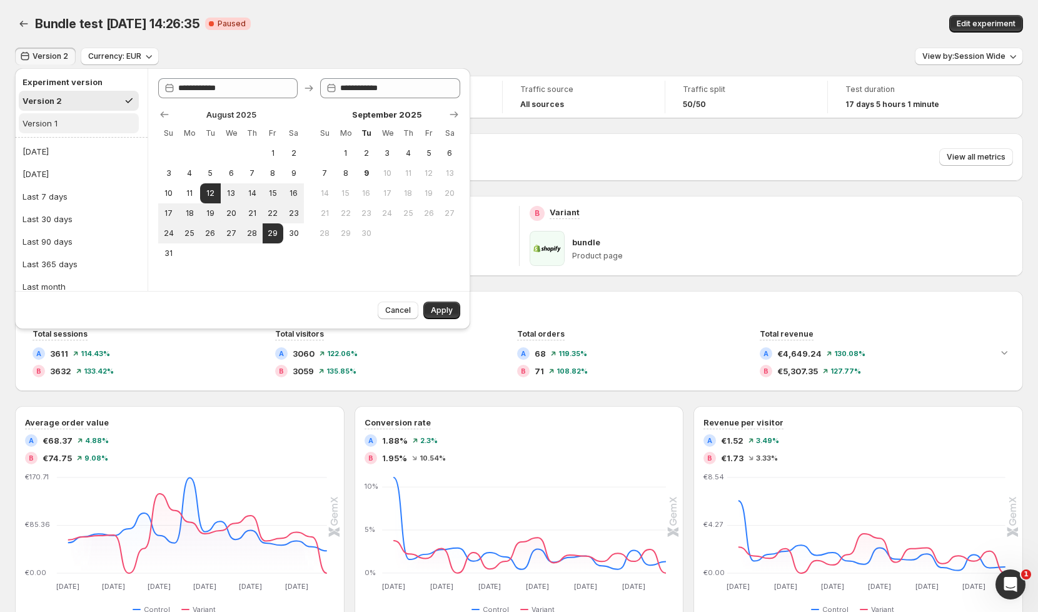 The width and height of the screenshot is (1038, 612). I want to click on span: €74.75, so click(57, 458).